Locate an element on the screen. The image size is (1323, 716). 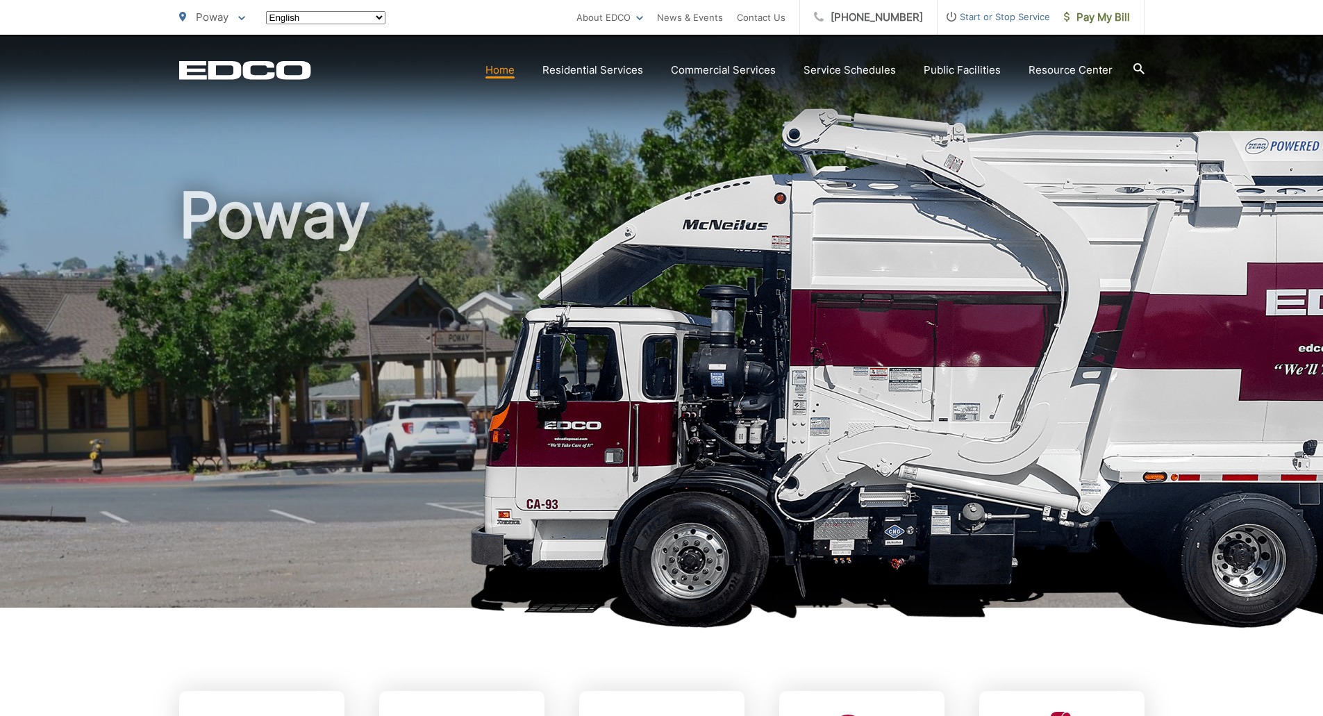
a: Contact Us is located at coordinates (761, 17).